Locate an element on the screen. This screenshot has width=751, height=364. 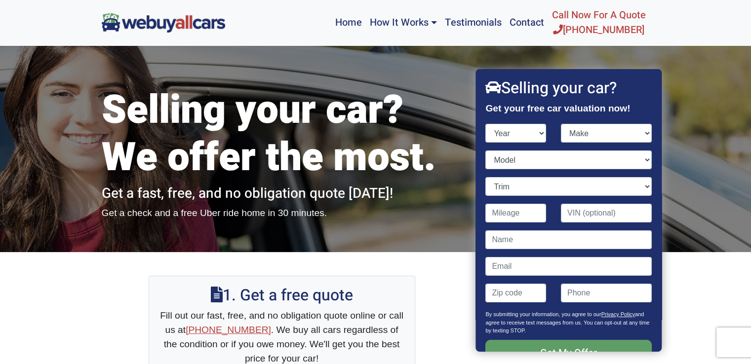
input: Email is located at coordinates (569, 267).